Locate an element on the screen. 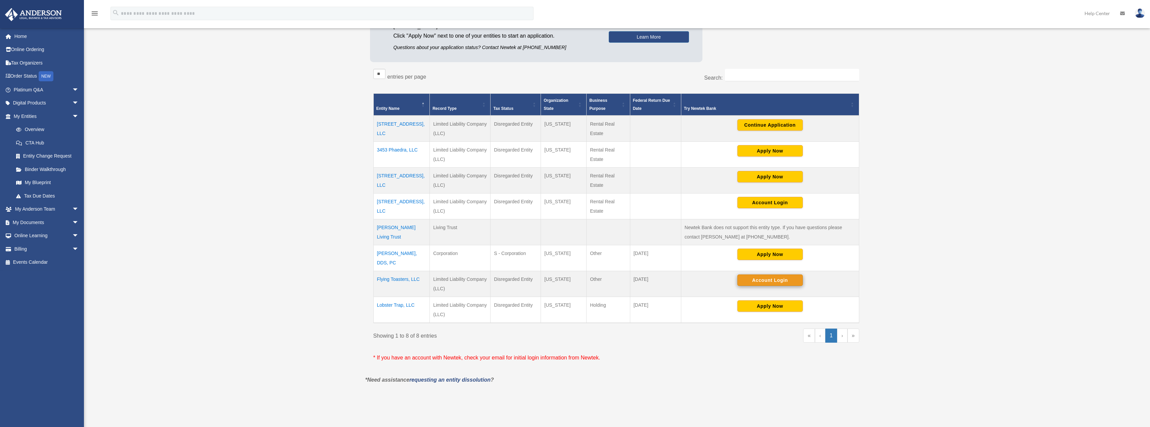 The image size is (1150, 427). th: Try Newtek Bank : Activate to sort is located at coordinates (770, 105).